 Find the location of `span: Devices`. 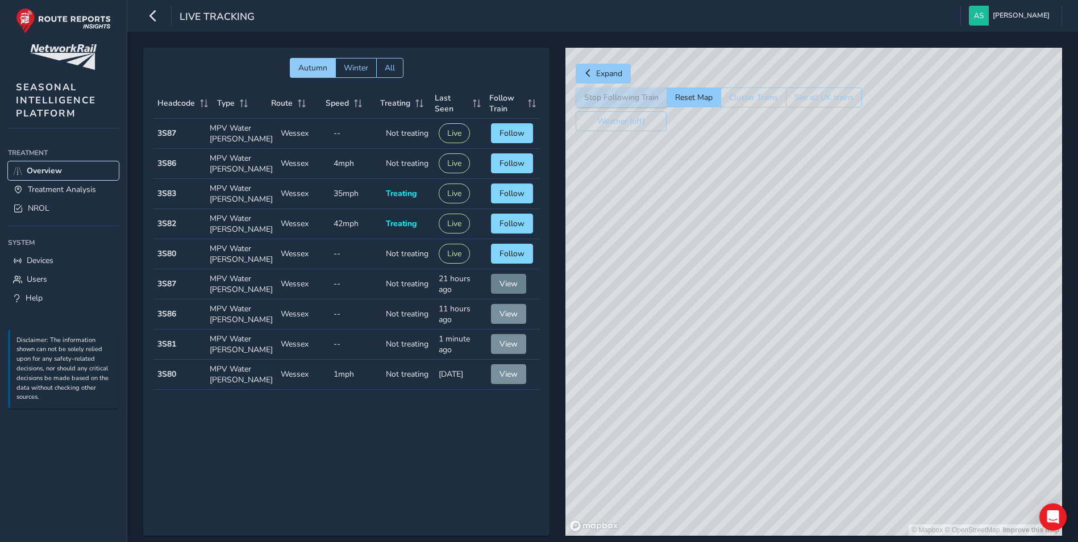

span: Devices is located at coordinates (40, 260).